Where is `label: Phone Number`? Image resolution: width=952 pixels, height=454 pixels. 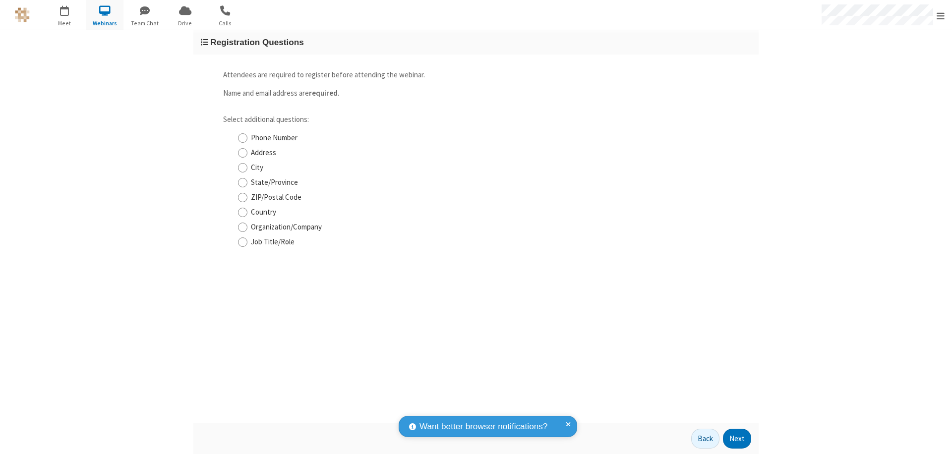
label: Phone Number is located at coordinates (497, 138).